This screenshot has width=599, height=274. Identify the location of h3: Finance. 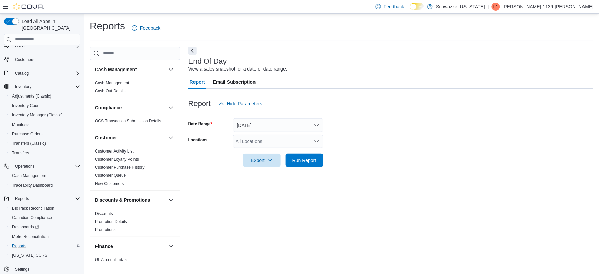
(104, 246).